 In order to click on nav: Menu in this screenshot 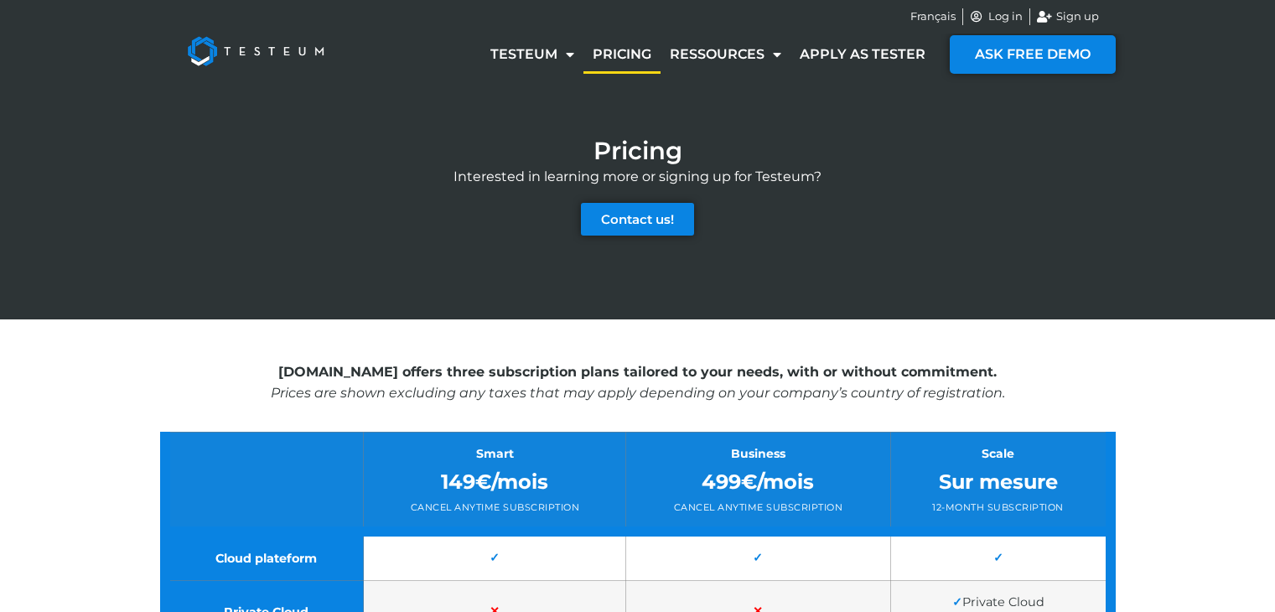, I will do `click(707, 54)`.